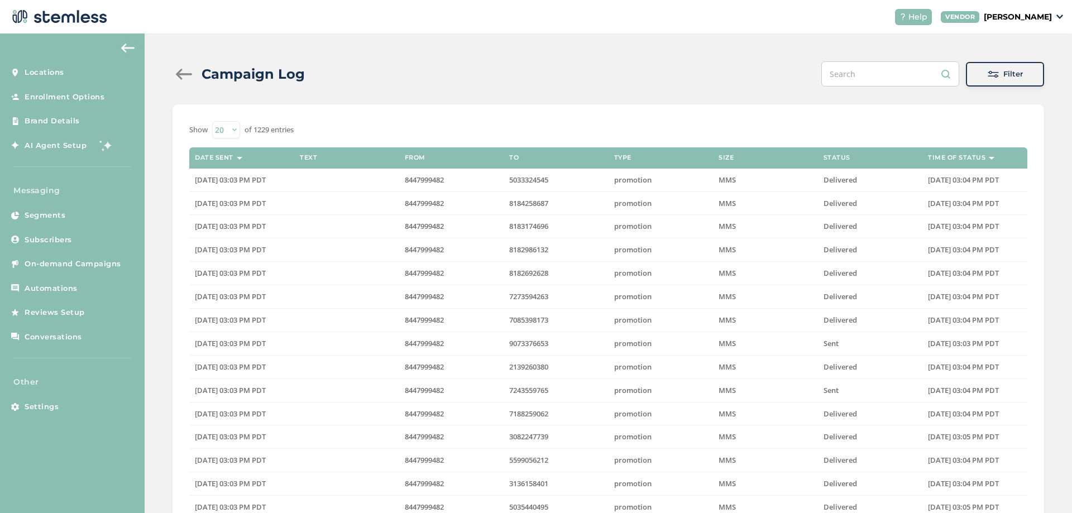  I want to click on label: 5599056212, so click(556, 460).